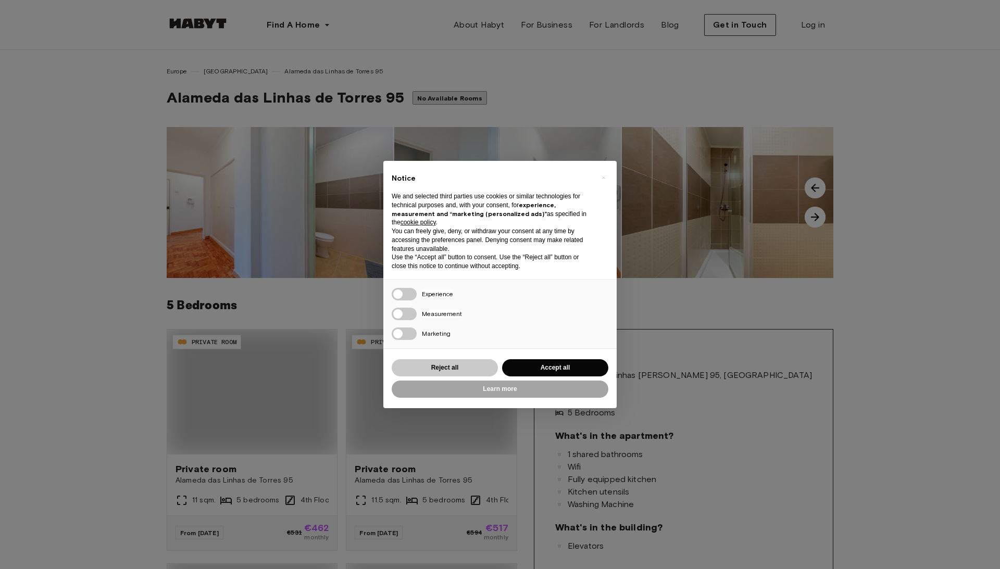  What do you see at coordinates (436, 333) in the screenshot?
I see `span: Marketing` at bounding box center [436, 333].